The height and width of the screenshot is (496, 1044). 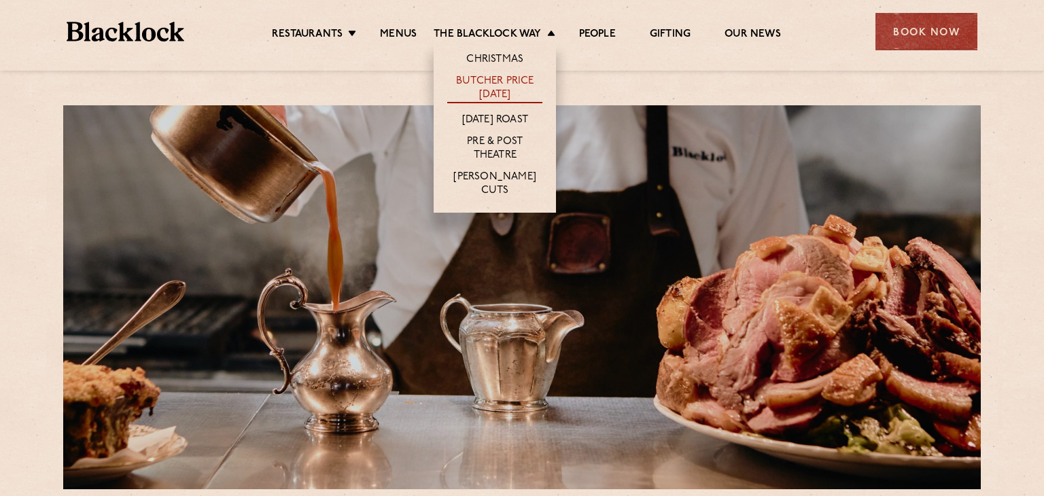 I want to click on a: Gifting, so click(x=670, y=35).